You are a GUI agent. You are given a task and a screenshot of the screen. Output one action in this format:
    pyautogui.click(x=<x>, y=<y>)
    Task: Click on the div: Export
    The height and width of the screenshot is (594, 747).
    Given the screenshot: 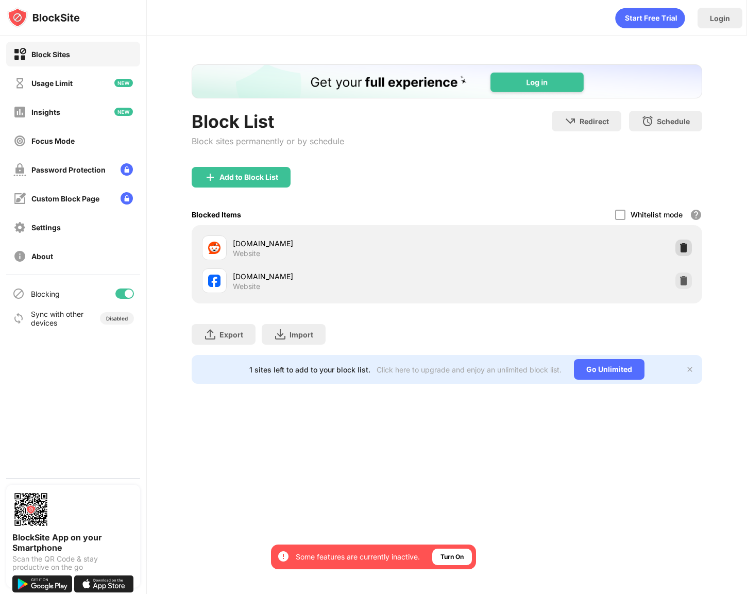 What is the action you would take?
    pyautogui.click(x=231, y=334)
    